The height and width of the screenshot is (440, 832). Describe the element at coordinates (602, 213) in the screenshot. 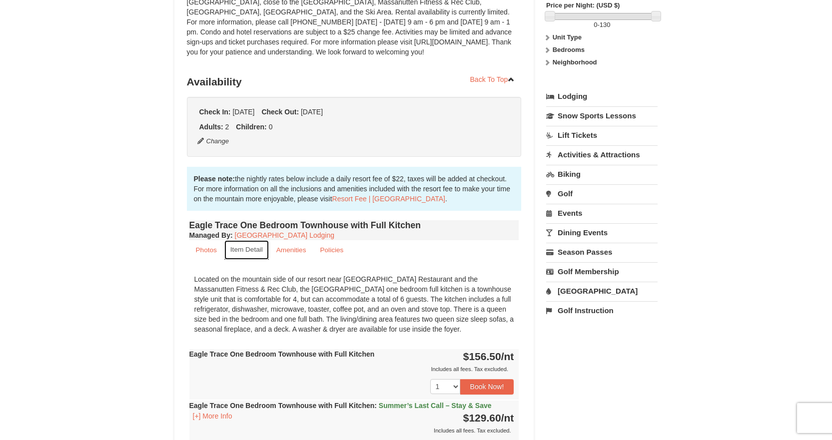

I see `a: Events` at that location.